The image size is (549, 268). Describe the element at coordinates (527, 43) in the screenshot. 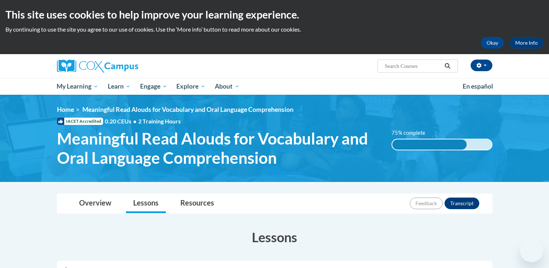

I see `a: More Info` at that location.